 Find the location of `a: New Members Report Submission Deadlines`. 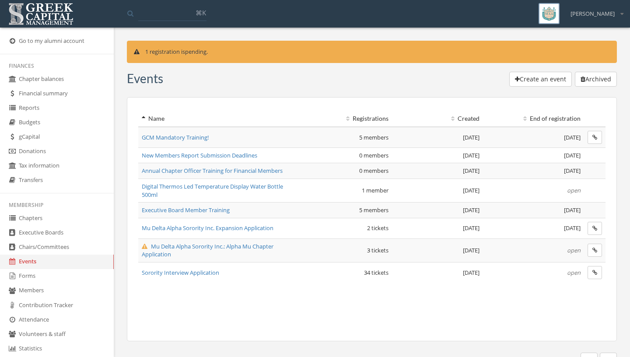

a: New Members Report Submission Deadlines is located at coordinates (199, 155).